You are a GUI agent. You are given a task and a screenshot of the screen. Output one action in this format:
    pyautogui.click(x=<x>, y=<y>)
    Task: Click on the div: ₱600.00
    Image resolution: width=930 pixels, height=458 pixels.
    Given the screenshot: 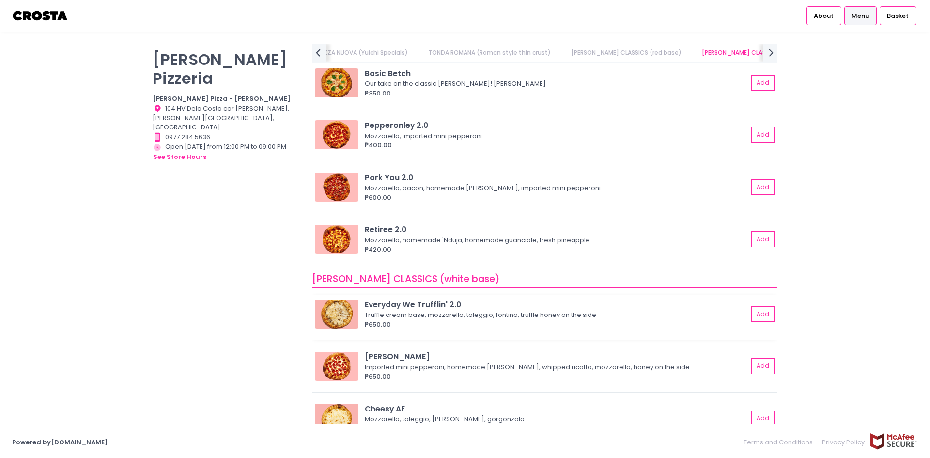 What is the action you would take?
    pyautogui.click(x=556, y=198)
    